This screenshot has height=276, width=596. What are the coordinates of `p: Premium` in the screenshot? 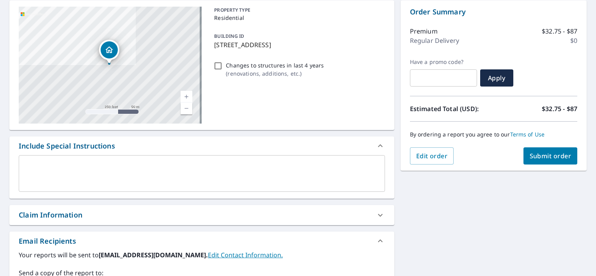 It's located at (423, 31).